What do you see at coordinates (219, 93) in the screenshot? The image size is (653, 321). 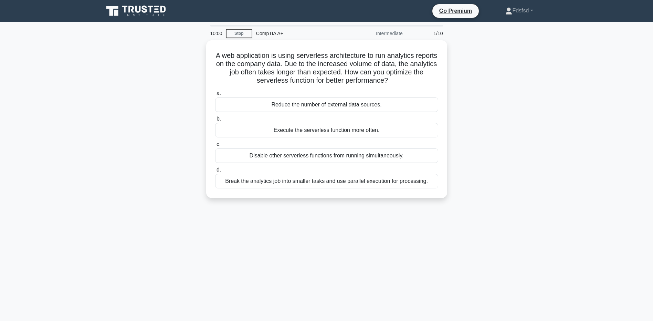 I see `span: a.` at bounding box center [219, 93].